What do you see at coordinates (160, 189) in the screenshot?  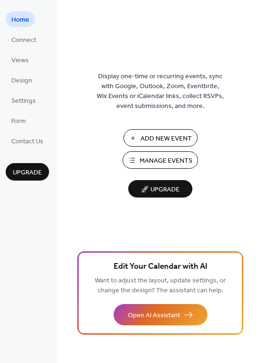 I see `span: 🚀 Upgrade` at bounding box center [160, 189].